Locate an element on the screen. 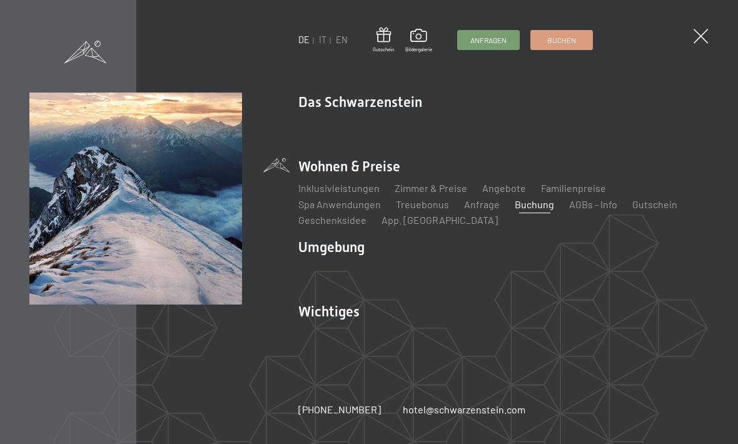 Image resolution: width=738 pixels, height=444 pixels. a: Buchung is located at coordinates (534, 204).